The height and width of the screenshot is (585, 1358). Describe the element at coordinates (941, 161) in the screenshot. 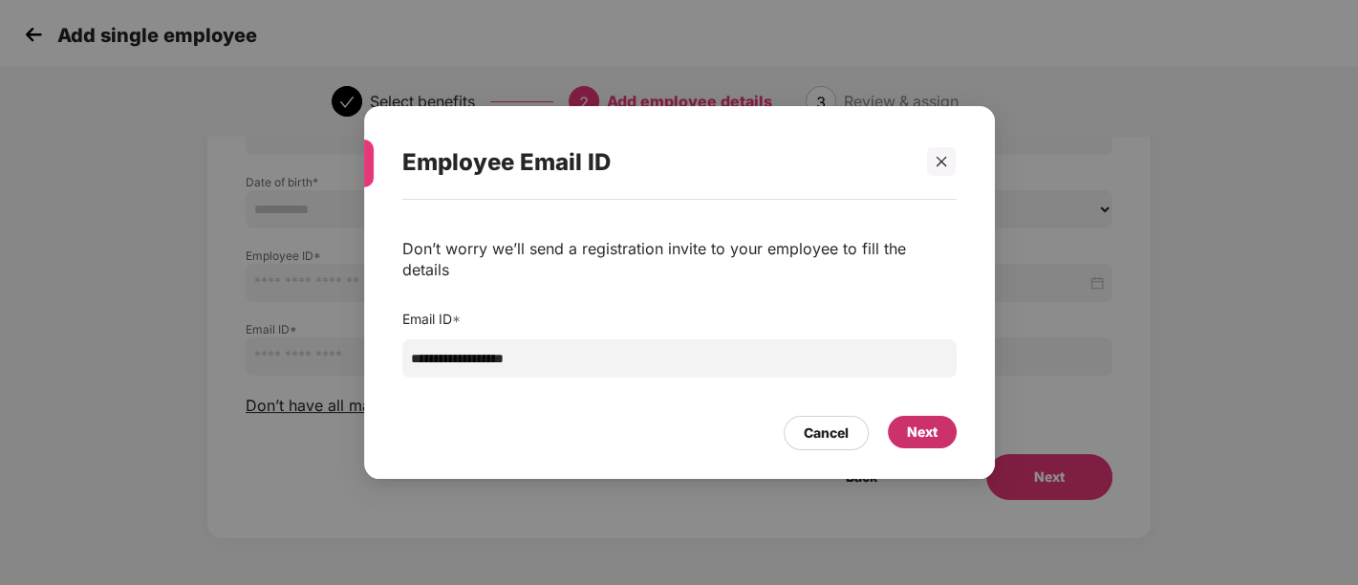

I see `span: close` at that location.